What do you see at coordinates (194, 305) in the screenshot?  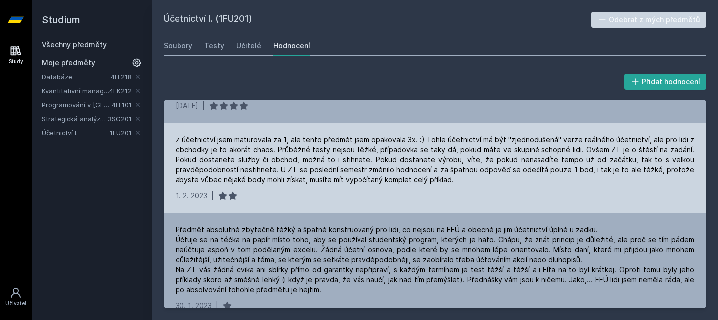 I see `div: 30. 1. 2023` at bounding box center [194, 305].